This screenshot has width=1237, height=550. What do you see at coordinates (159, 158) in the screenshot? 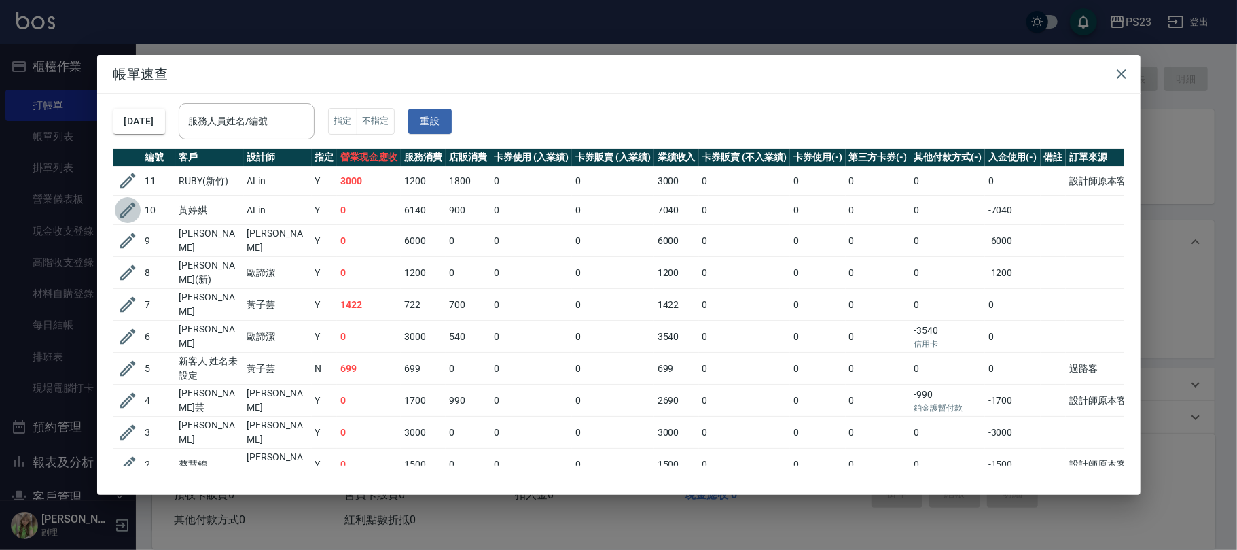
I see `th: 編號` at bounding box center [159, 158].